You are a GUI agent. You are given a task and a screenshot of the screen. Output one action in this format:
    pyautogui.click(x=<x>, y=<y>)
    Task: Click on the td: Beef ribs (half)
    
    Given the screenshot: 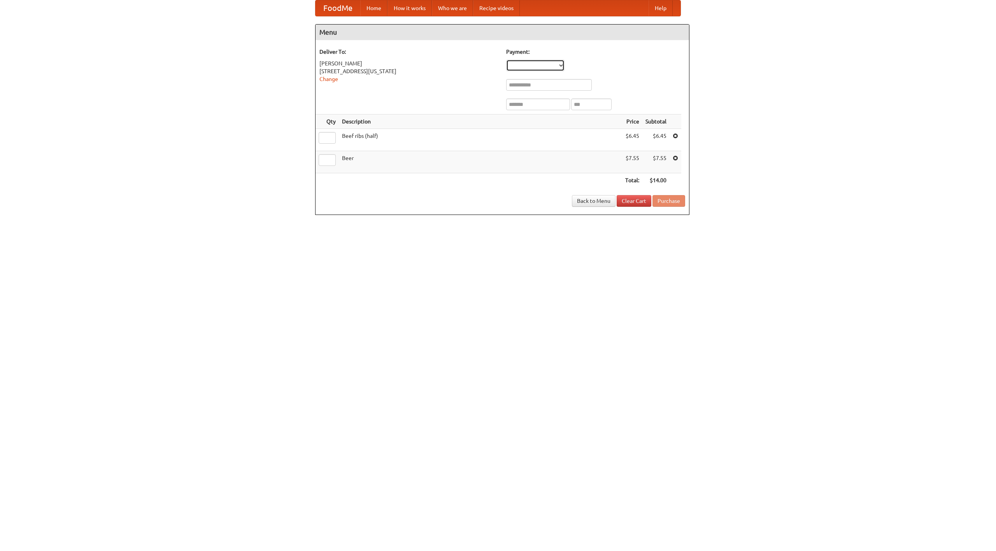 What is the action you would take?
    pyautogui.click(x=481, y=140)
    